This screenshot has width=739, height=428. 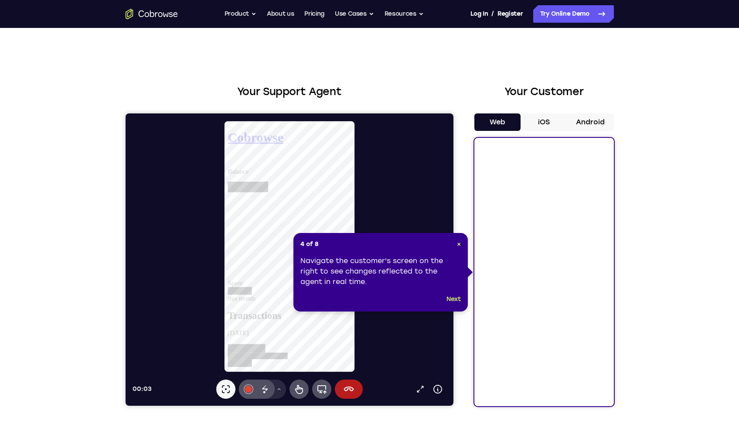 What do you see at coordinates (312, 275) in the screenshot?
I see `button: Device info` at bounding box center [312, 275].